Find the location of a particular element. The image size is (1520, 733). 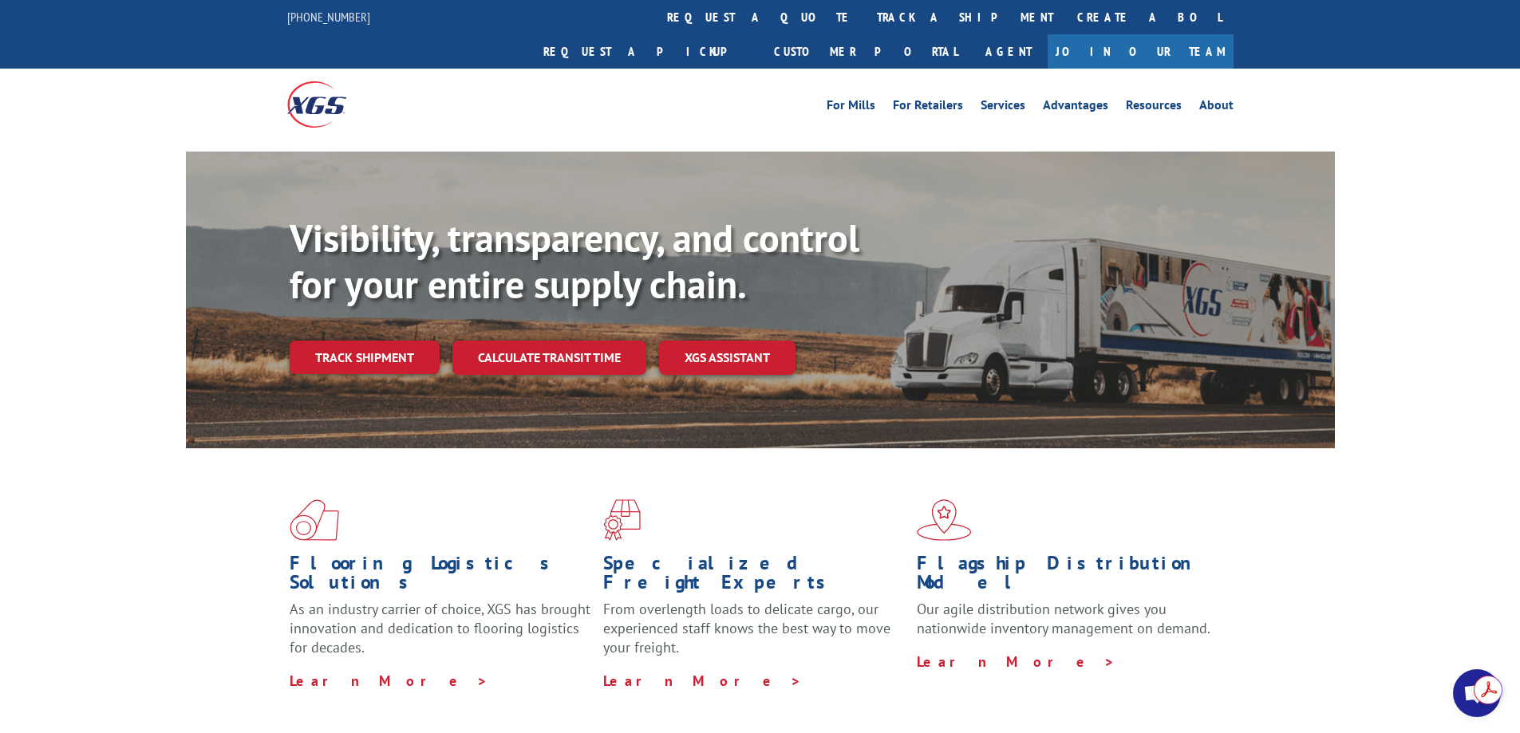

a: For Mills is located at coordinates (851, 108).